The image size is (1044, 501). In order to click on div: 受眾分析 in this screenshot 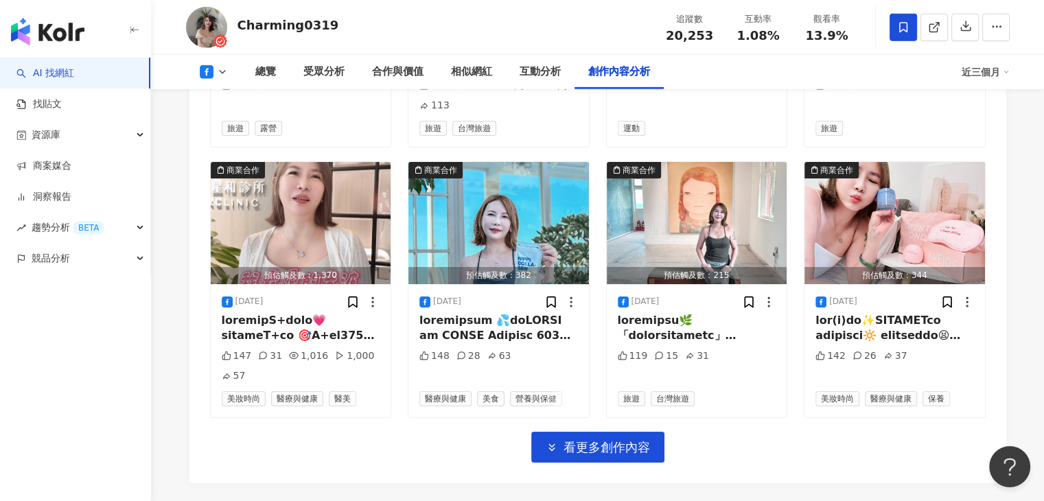, I will do `click(324, 72)`.